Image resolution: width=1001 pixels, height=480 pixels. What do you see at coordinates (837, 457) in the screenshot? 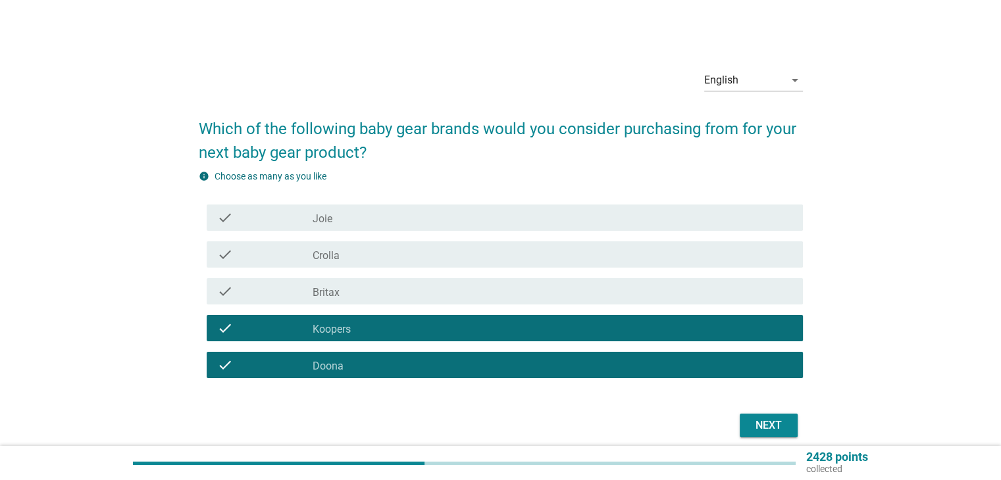
I see `p: 2428 points` at bounding box center [837, 457].